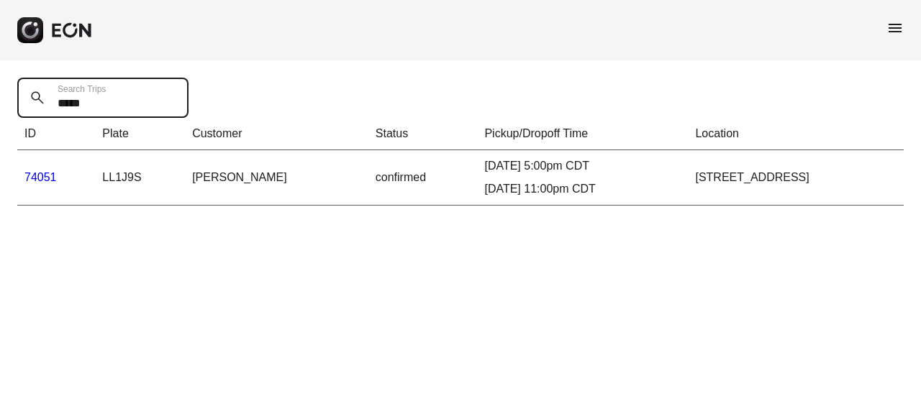 Image resolution: width=921 pixels, height=396 pixels. Describe the element at coordinates (895, 28) in the screenshot. I see `span: menu` at that location.